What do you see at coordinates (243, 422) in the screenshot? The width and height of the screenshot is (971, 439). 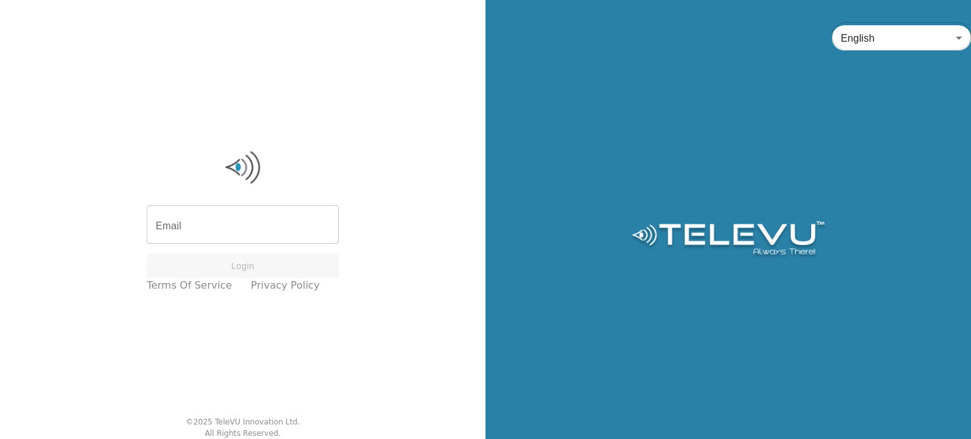 I see `div: © 2025 TeleVU Innovation Ltd.` at bounding box center [243, 422].